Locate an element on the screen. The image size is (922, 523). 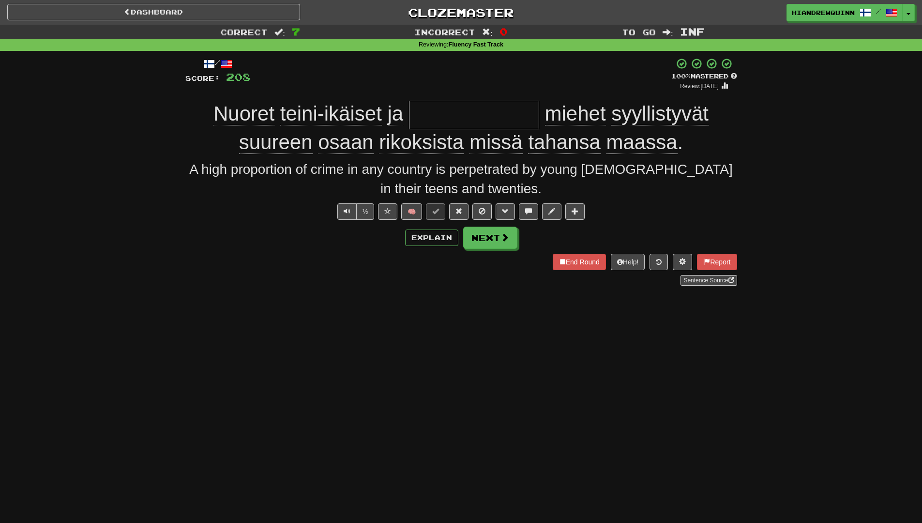
button: ½ is located at coordinates (365, 211).